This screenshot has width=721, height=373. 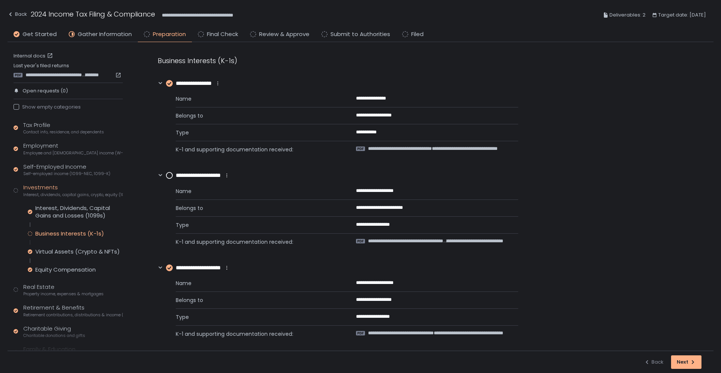 I want to click on span: Filed, so click(x=417, y=34).